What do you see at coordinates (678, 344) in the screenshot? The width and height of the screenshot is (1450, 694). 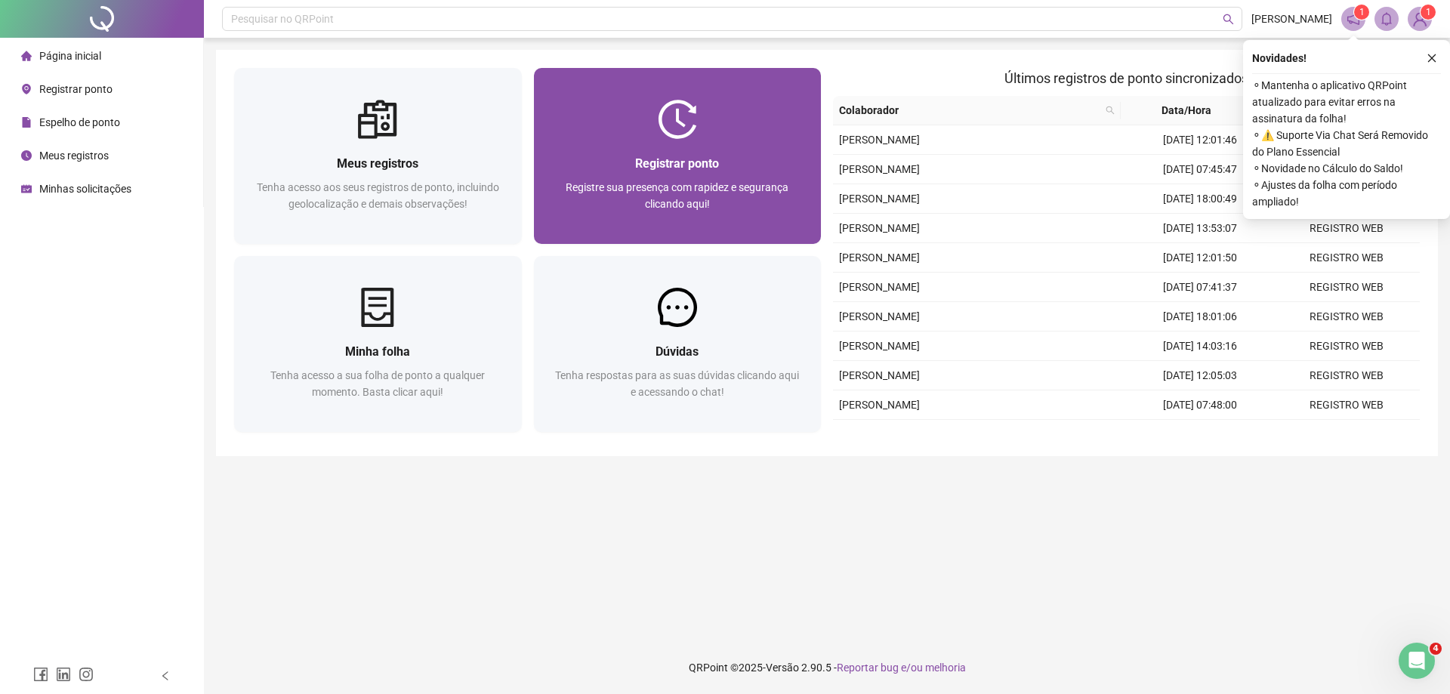 I see `a: DúvidasTenha respostas para as suas dúvidas clicando aqui e acessando o chat!` at bounding box center [678, 344].